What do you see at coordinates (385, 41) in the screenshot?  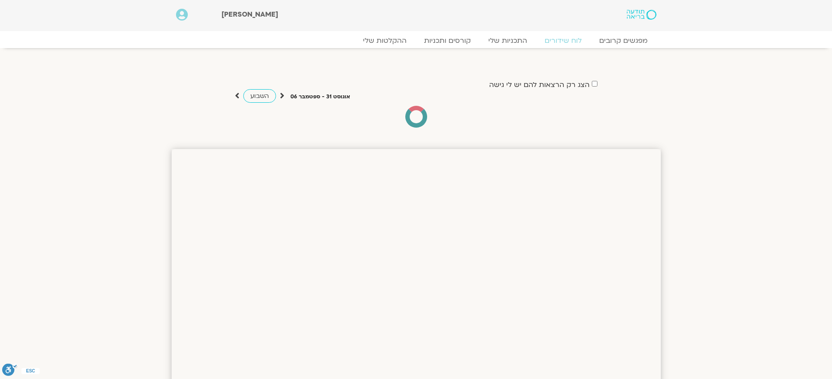 I see `a: ההקלטות שלי` at bounding box center [385, 41].